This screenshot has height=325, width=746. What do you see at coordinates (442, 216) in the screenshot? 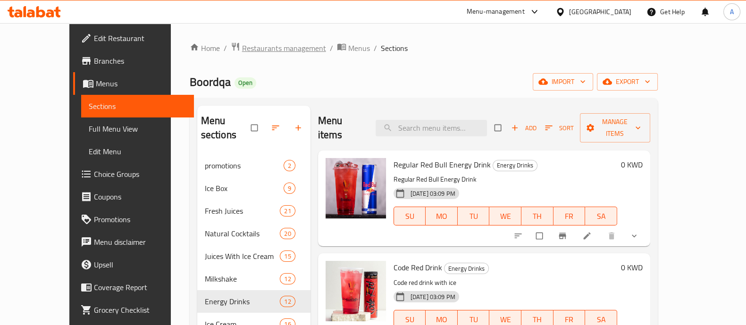
I see `button: MO` at bounding box center [442, 216].